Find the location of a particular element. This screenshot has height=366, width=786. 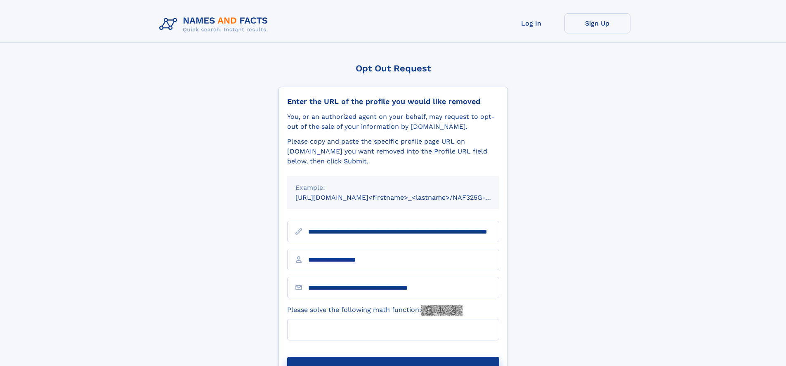

div: Enter the URL of the profile you would like removed is located at coordinates (393, 102).